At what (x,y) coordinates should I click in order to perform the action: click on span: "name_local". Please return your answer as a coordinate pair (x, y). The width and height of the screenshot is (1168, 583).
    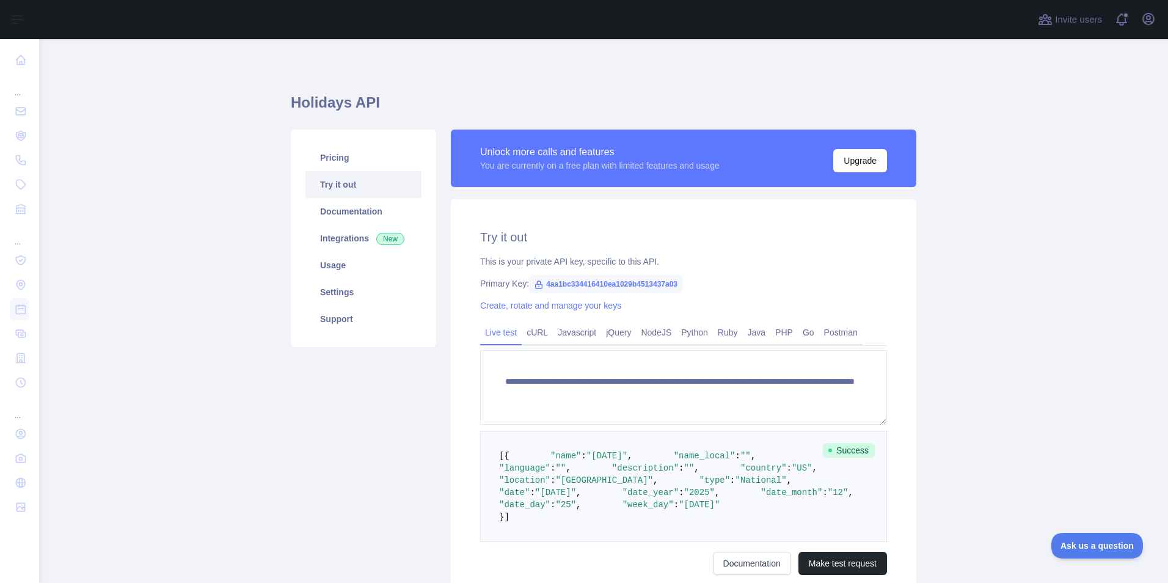
    Looking at the image, I should click on (704, 456).